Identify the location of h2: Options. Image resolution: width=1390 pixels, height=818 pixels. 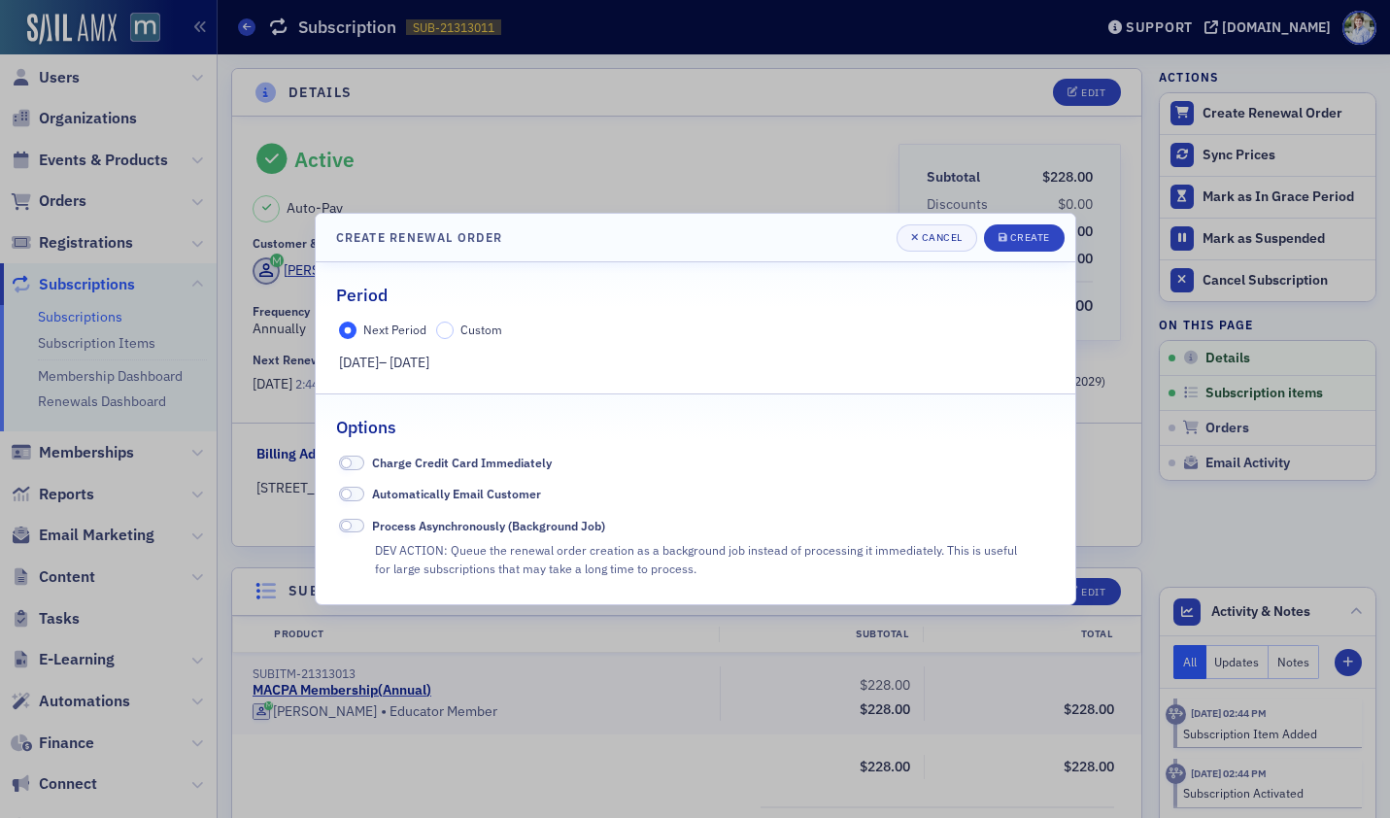
(366, 427).